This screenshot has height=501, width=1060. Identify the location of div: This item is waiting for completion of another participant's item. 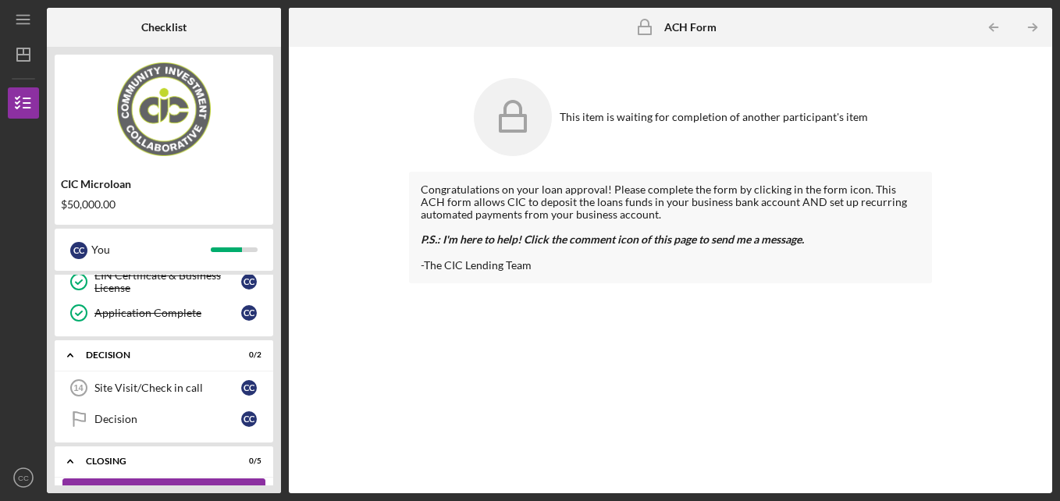
(714, 117).